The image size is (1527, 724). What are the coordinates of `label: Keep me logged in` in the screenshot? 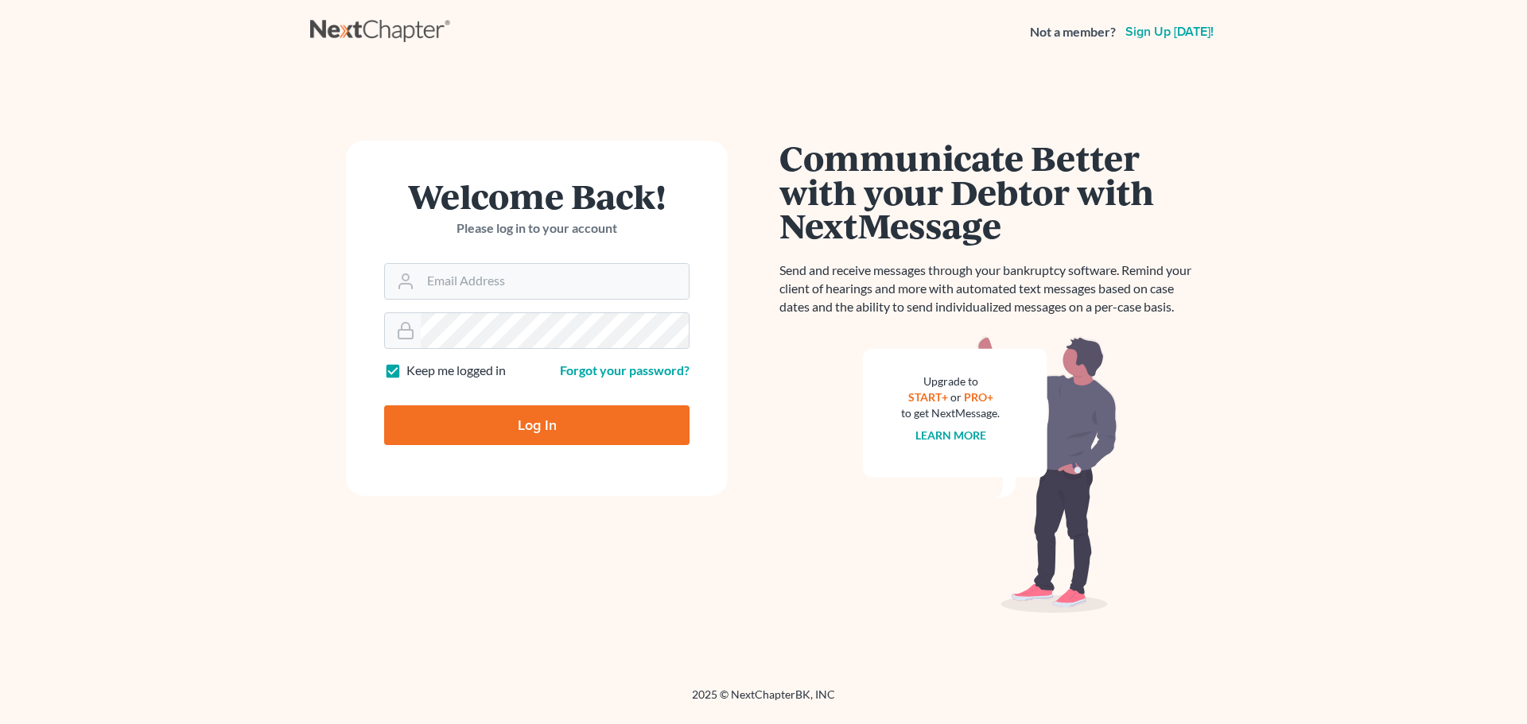 It's located at (456, 371).